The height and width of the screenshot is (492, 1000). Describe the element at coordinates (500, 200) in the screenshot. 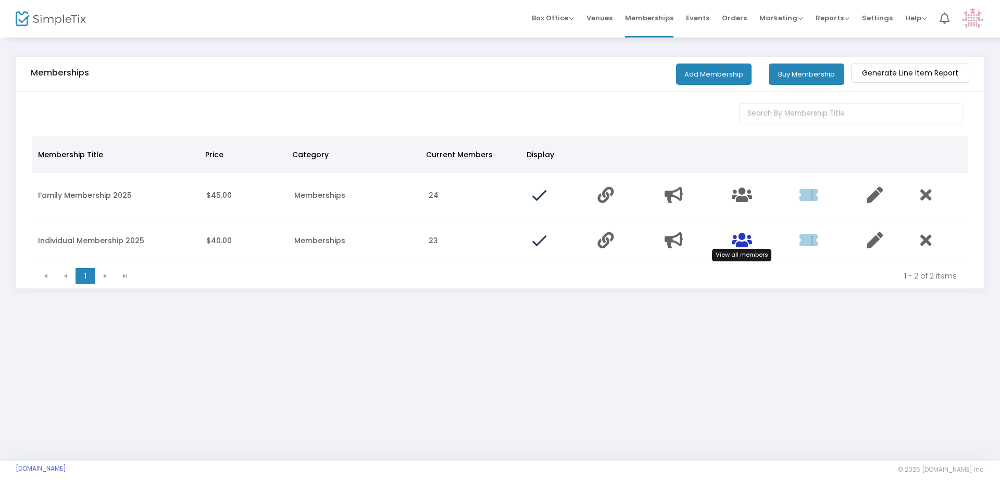

I see `div: Data table` at that location.